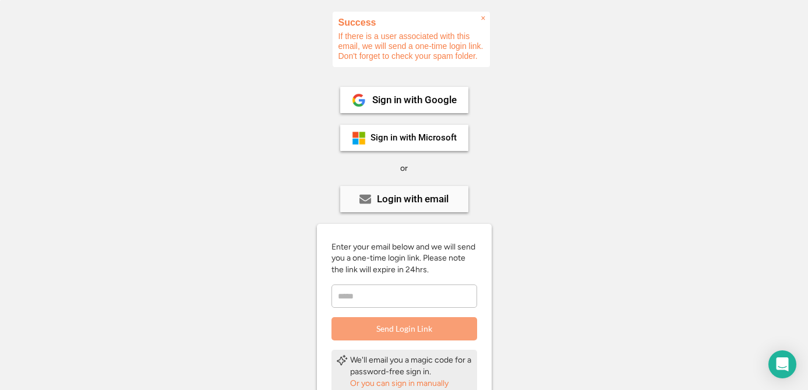 The height and width of the screenshot is (390, 808). I want to click on div: If there is a user associated with this email, we will send a one-time login link. Don't forget t..., so click(411, 39).